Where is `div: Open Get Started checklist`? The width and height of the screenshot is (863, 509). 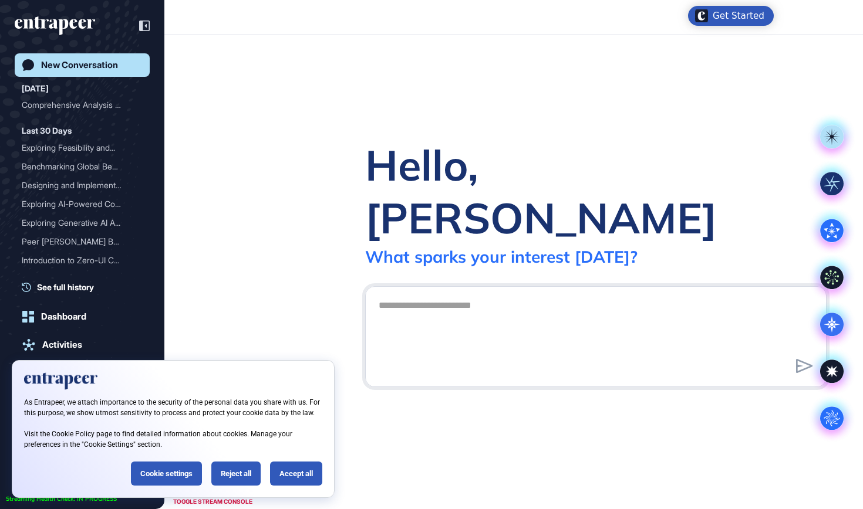
div: Open Get Started checklist is located at coordinates (731, 16).